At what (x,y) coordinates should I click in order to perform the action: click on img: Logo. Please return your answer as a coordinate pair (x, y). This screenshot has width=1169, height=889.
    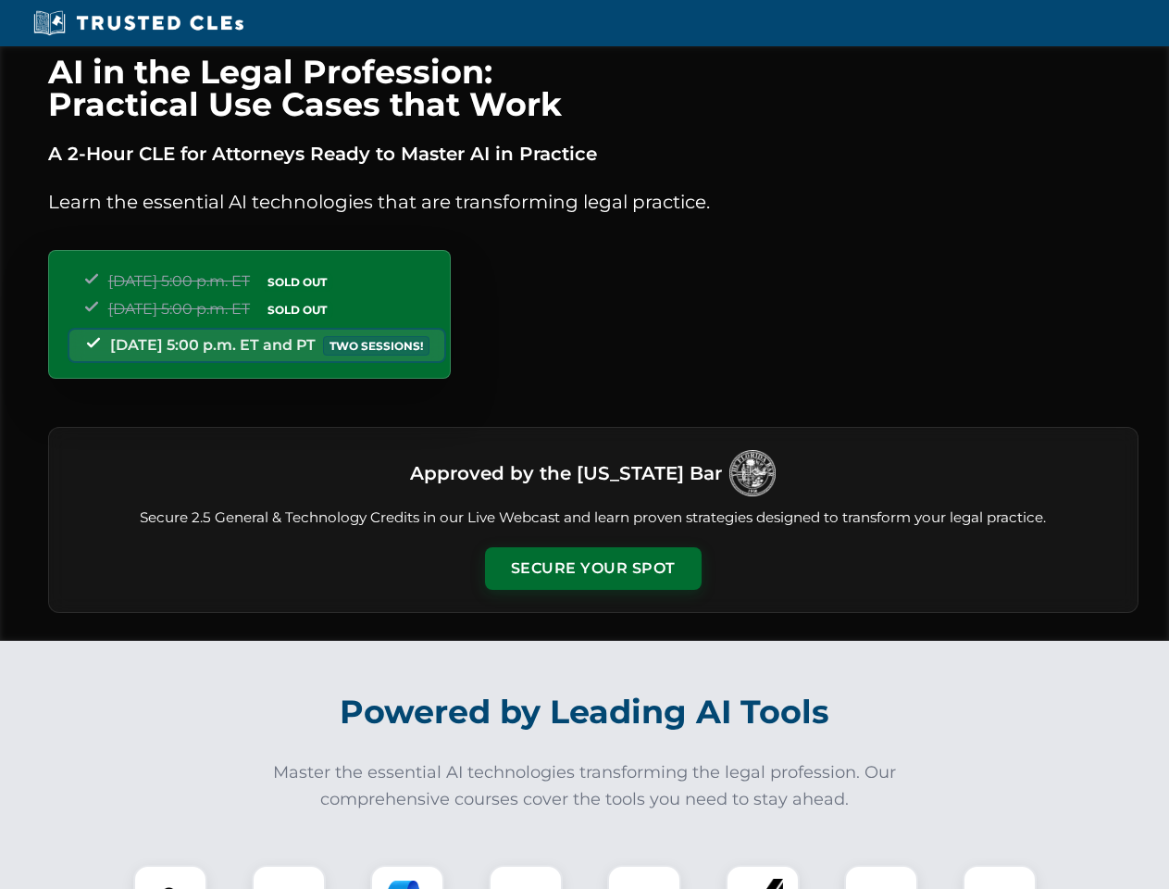
    Looking at the image, I should click on (753, 473).